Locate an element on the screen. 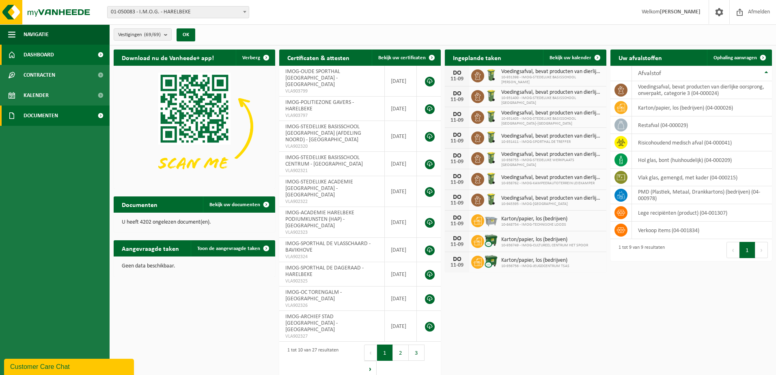  button: Verberg is located at coordinates (255, 58).